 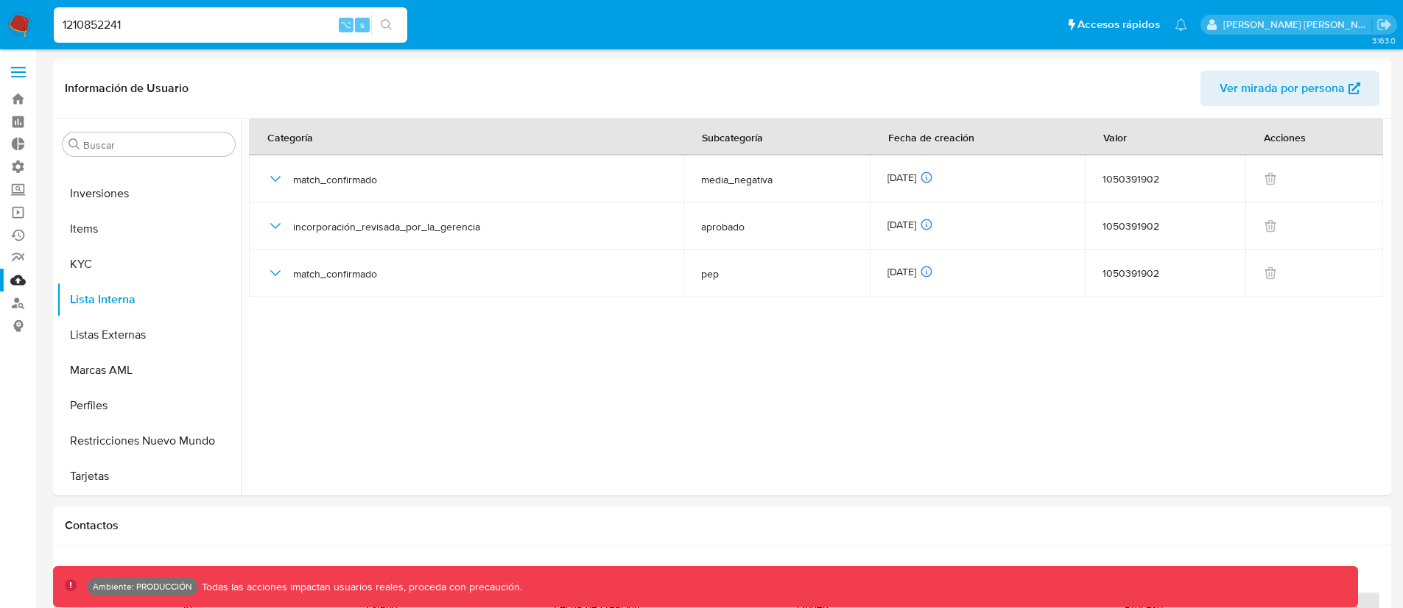 What do you see at coordinates (1180, 24) in the screenshot?
I see `a: Notificaciones` at bounding box center [1180, 24].